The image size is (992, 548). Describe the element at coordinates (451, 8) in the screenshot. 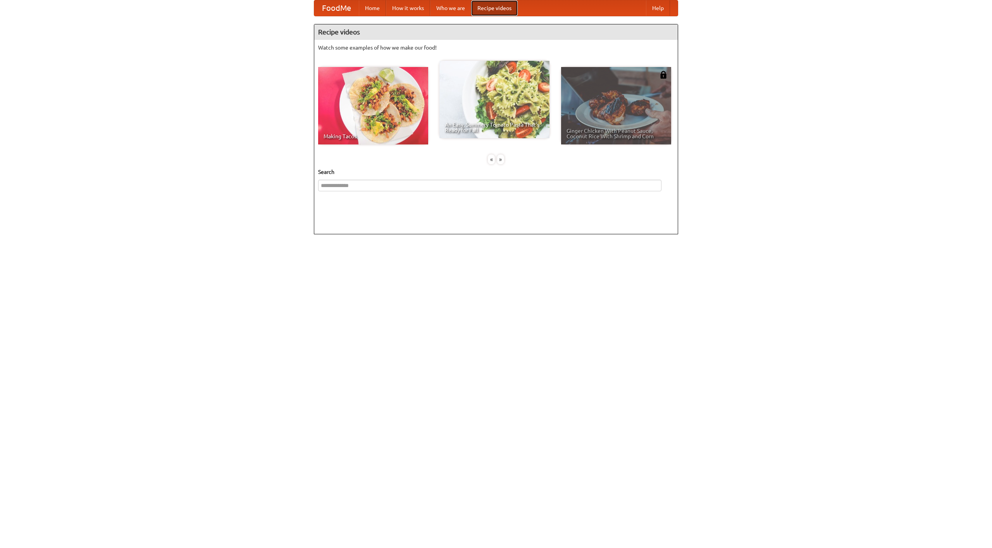

I see `a: Who we are` at that location.